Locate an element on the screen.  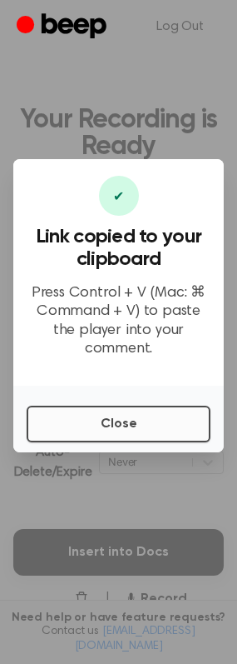
a: Beep is located at coordinates (63, 27).